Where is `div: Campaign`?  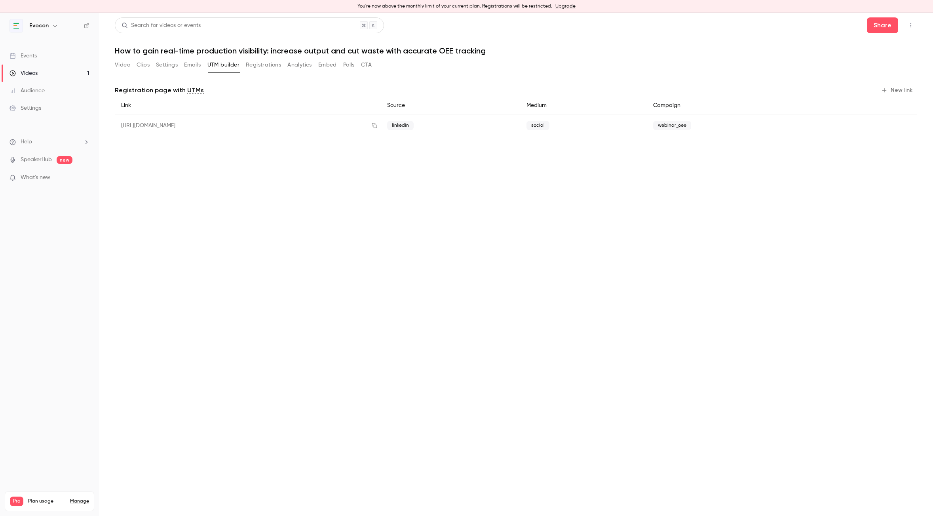
div: Campaign is located at coordinates (737, 105).